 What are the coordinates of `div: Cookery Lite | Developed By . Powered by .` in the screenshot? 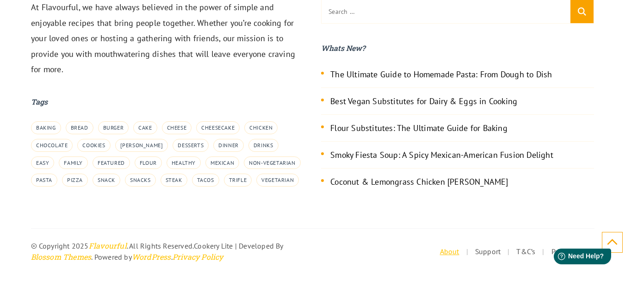 It's located at (172, 251).